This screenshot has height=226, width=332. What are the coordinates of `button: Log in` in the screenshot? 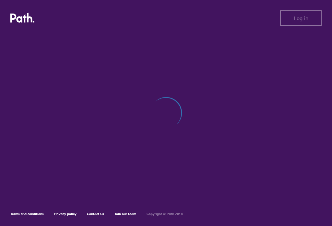 It's located at (301, 18).